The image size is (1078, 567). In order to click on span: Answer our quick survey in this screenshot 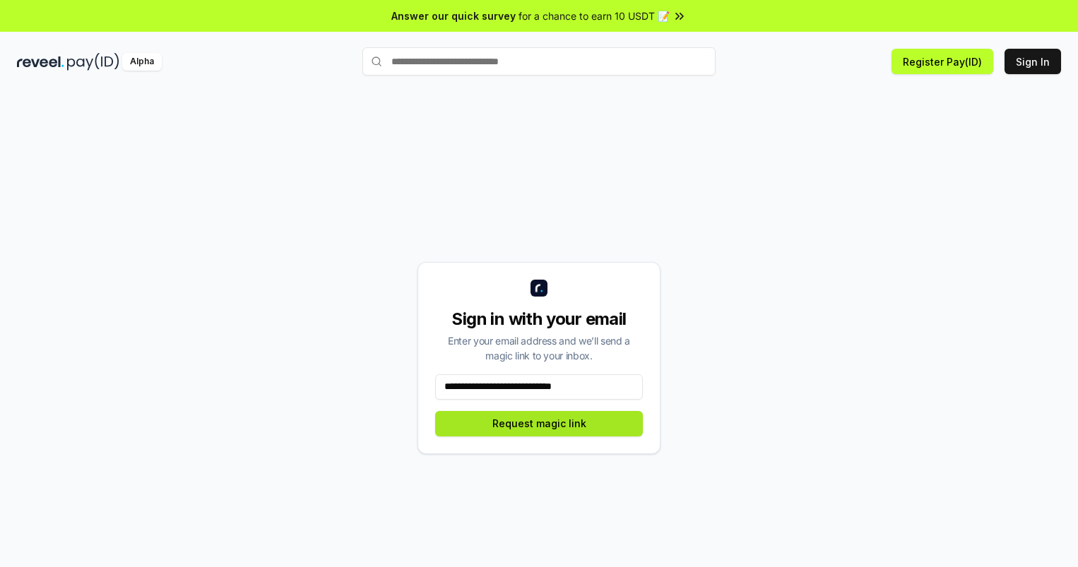, I will do `click(453, 16)`.